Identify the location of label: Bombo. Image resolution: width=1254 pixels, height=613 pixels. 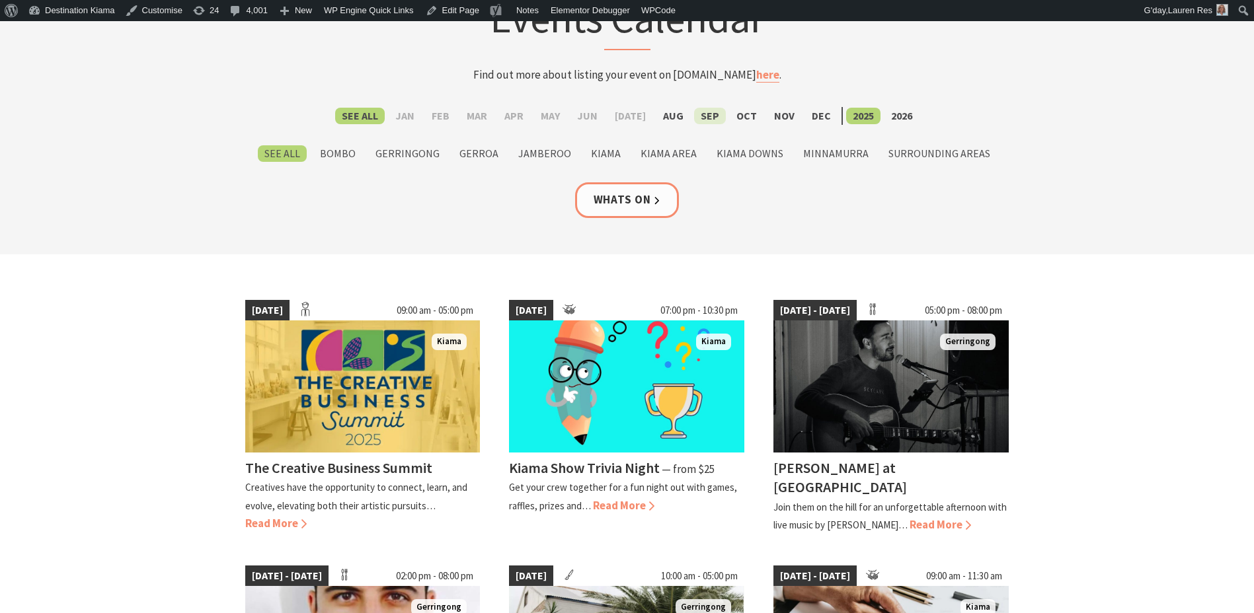
(338, 153).